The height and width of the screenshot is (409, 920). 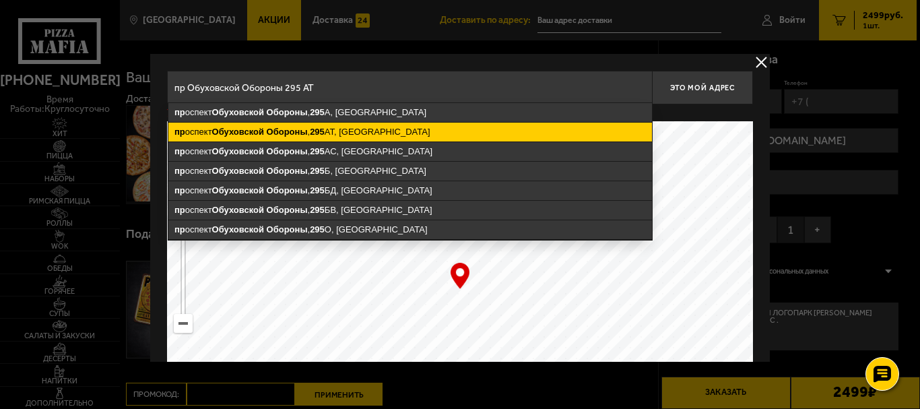 What do you see at coordinates (702, 88) in the screenshot?
I see `button: Это мой адрес` at bounding box center [702, 88].